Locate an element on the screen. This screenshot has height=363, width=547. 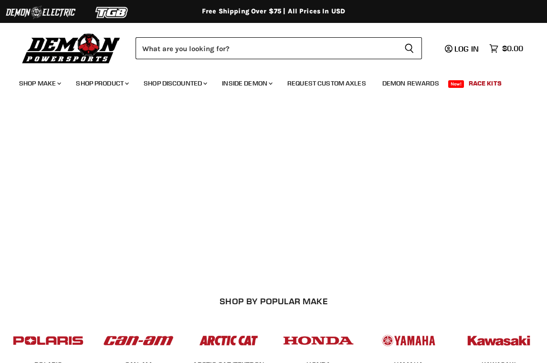
a: Inside Demon is located at coordinates (246, 83).